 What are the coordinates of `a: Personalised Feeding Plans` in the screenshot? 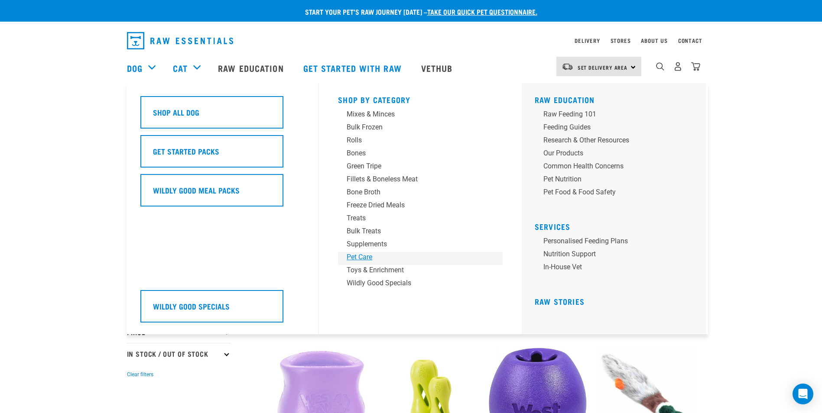 It's located at (617, 243).